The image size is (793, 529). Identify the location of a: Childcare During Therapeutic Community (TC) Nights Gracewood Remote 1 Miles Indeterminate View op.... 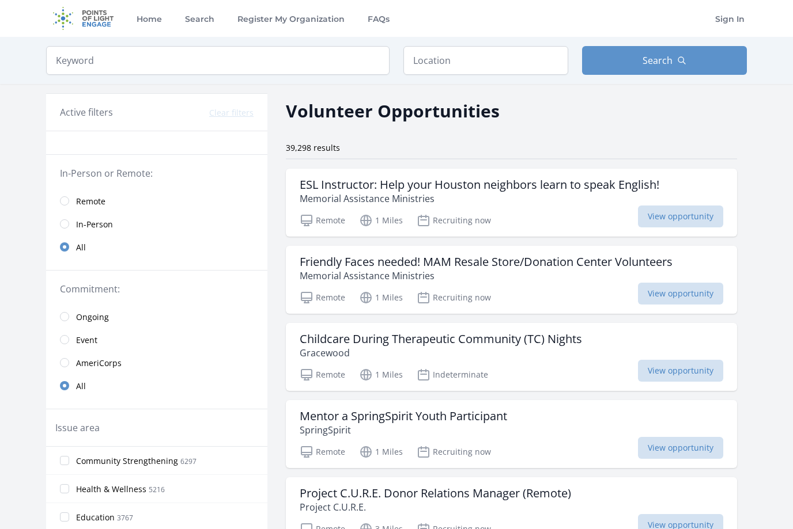
(511, 357).